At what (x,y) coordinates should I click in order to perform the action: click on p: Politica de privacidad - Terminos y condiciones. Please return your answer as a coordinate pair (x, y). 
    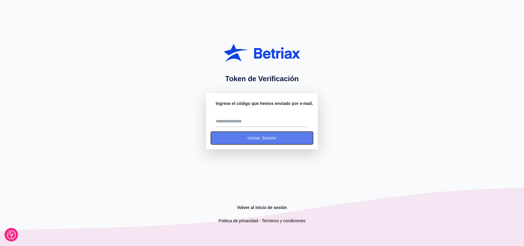
    Looking at the image, I should click on (262, 220).